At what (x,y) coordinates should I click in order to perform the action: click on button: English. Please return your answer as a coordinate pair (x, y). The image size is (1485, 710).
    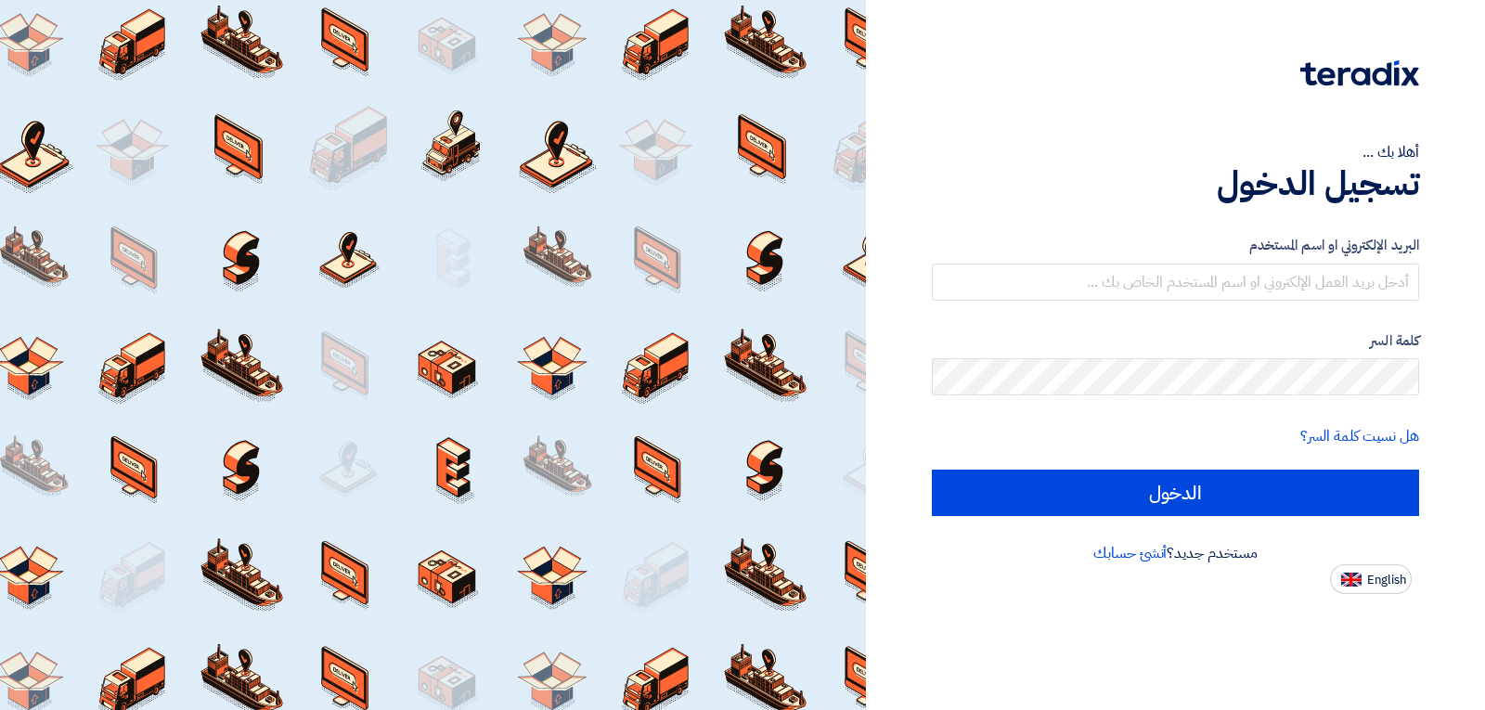
    Looking at the image, I should click on (1371, 579).